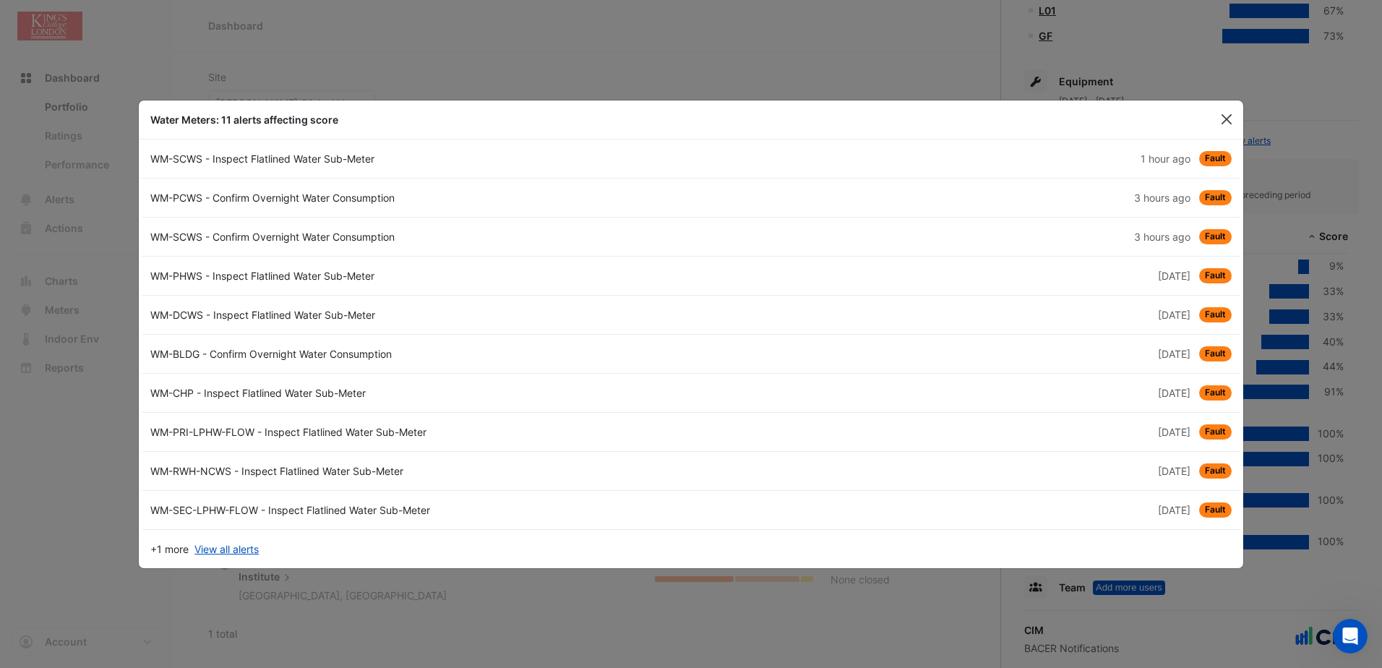  Describe the element at coordinates (1162, 197) in the screenshot. I see `span: Tue 30-Sep-2025 09:30 BST` at that location.